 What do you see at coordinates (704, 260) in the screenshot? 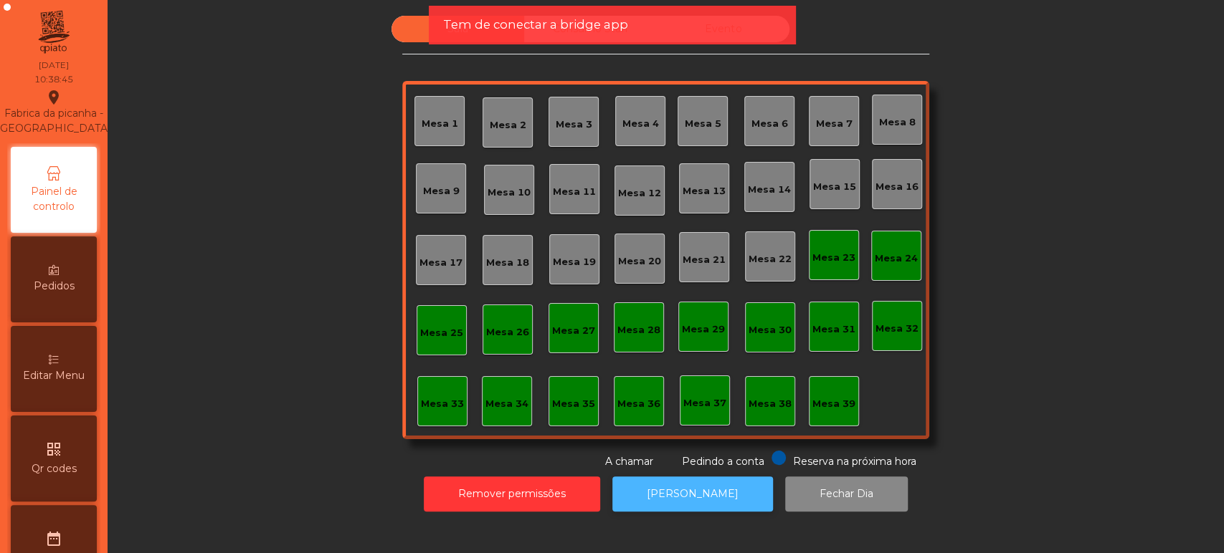
I see `div: Mesa 21` at bounding box center [704, 260].